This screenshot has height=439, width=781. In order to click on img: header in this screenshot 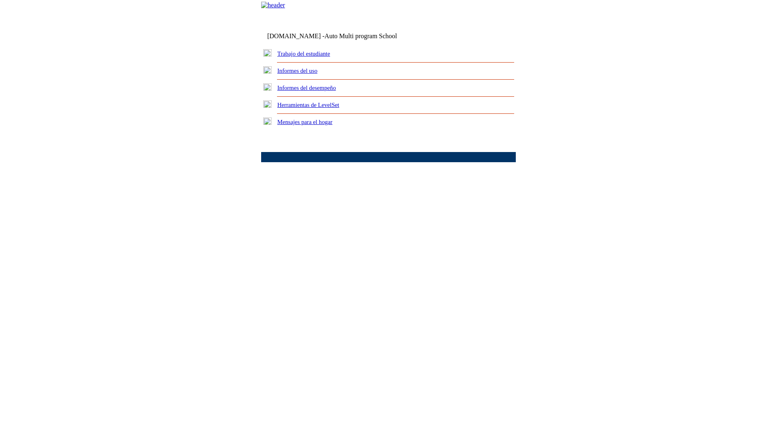, I will do `click(273, 5)`.